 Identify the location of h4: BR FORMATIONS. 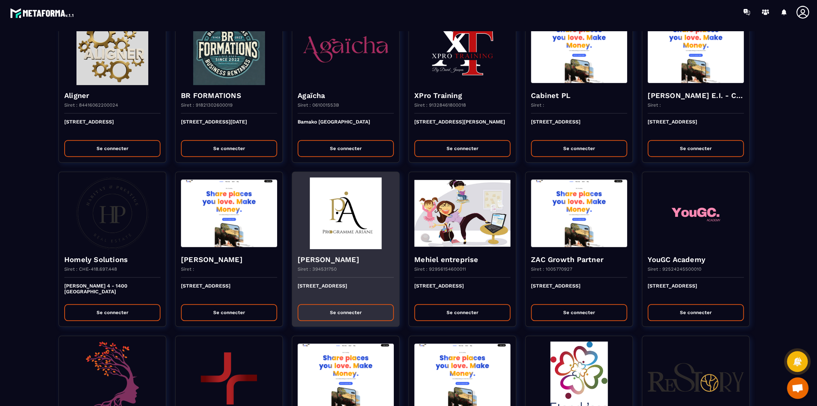
(229, 95).